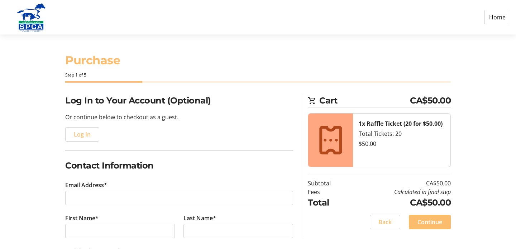 The width and height of the screenshot is (516, 249). I want to click on td: Calculated in final step, so click(400, 191).